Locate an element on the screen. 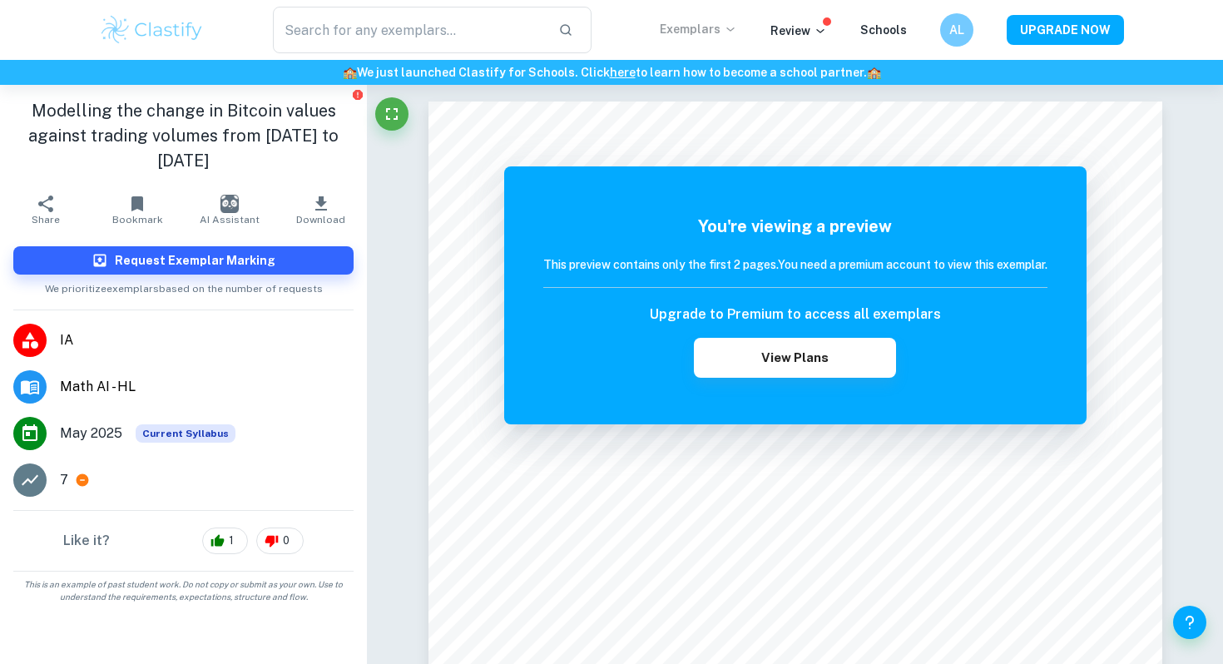  span: AI Assistant is located at coordinates (230, 220).